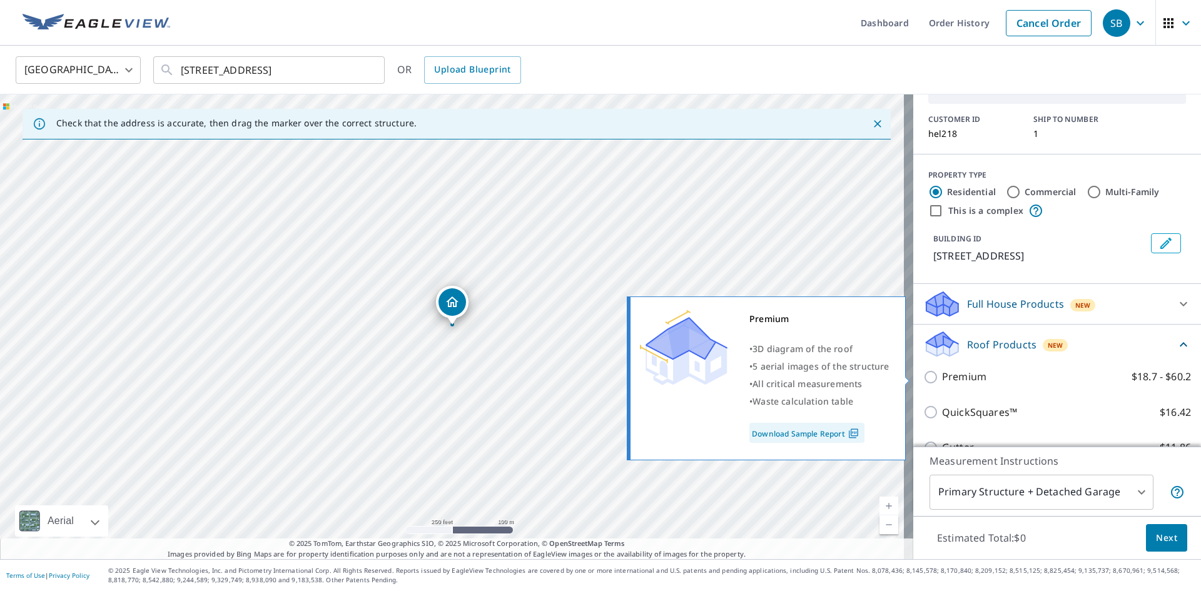 The height and width of the screenshot is (591, 1201). Describe the element at coordinates (821, 366) in the screenshot. I see `span: 5 aerial images of the structure` at that location.